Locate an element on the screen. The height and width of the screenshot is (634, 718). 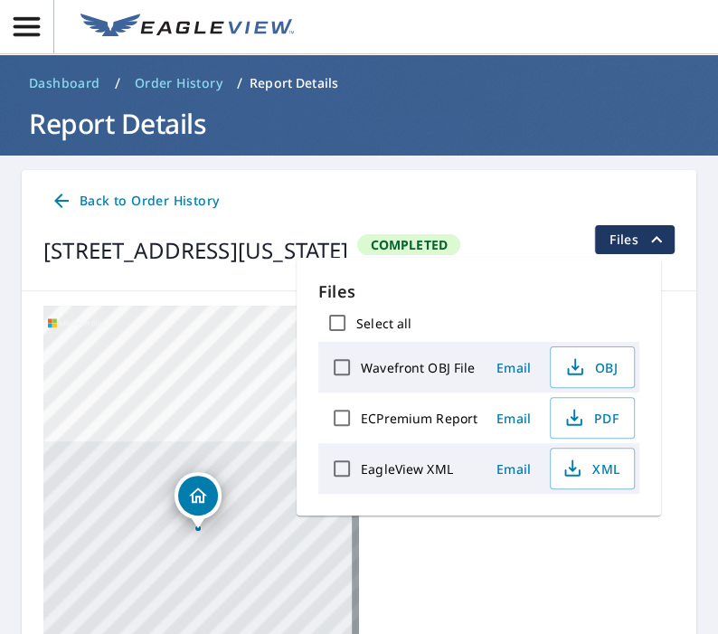
a: EV Logo is located at coordinates (187, 27).